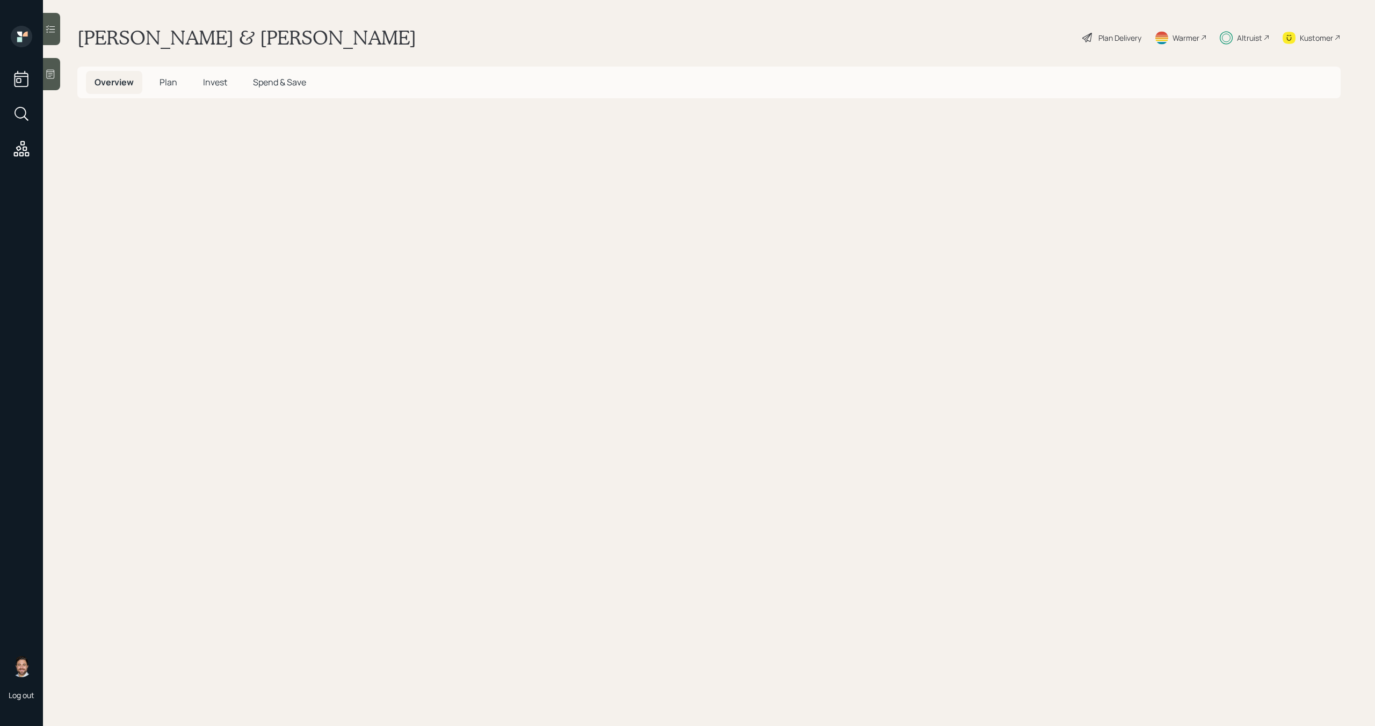 The image size is (1375, 726). Describe the element at coordinates (1120, 38) in the screenshot. I see `div: Plan Delivery` at that location.